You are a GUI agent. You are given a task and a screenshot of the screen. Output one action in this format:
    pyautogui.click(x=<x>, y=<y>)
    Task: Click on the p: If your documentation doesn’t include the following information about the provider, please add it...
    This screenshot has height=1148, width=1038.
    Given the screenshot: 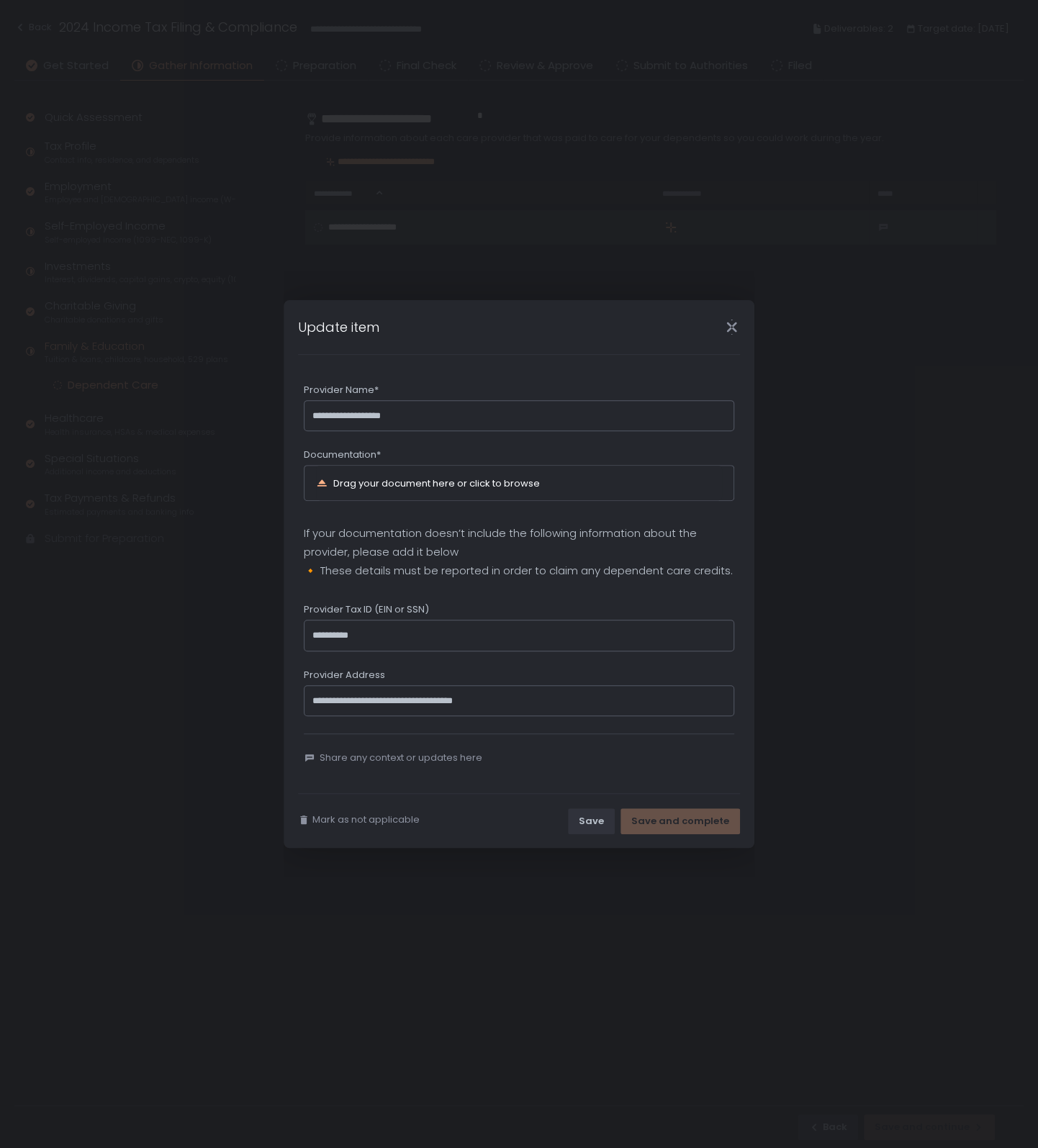 What is the action you would take?
    pyautogui.click(x=519, y=552)
    